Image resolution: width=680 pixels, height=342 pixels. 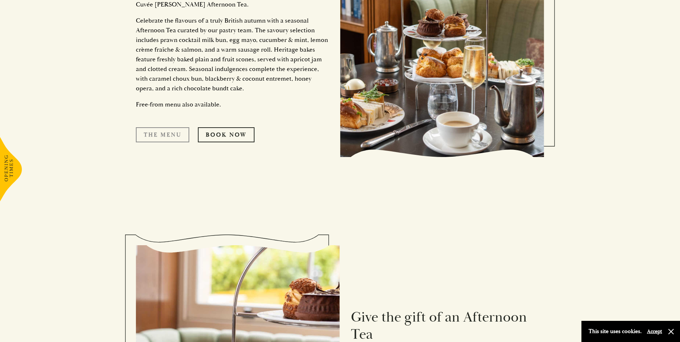 What do you see at coordinates (654, 331) in the screenshot?
I see `button: Accept` at bounding box center [654, 331].